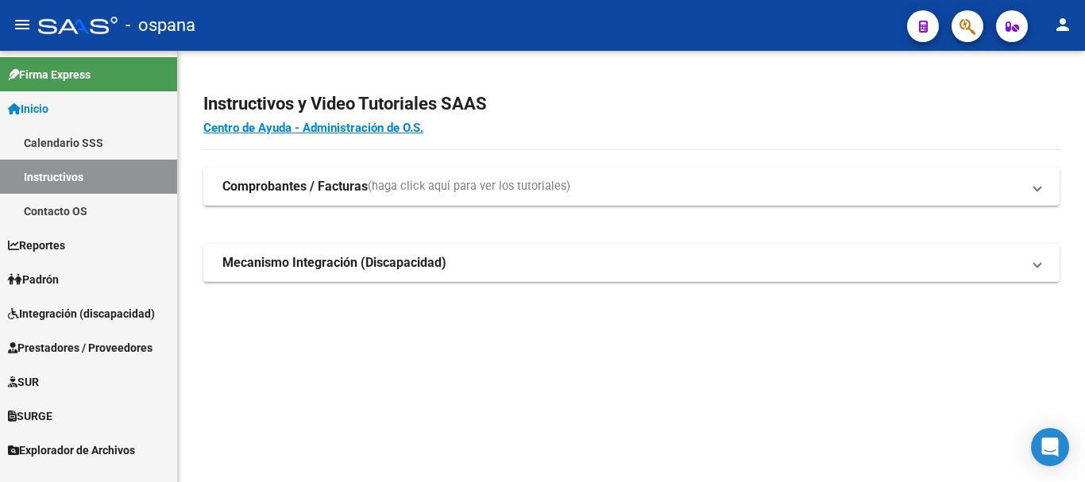 This screenshot has width=1085, height=482. I want to click on strong: Comprobantes / Facturas, so click(295, 187).